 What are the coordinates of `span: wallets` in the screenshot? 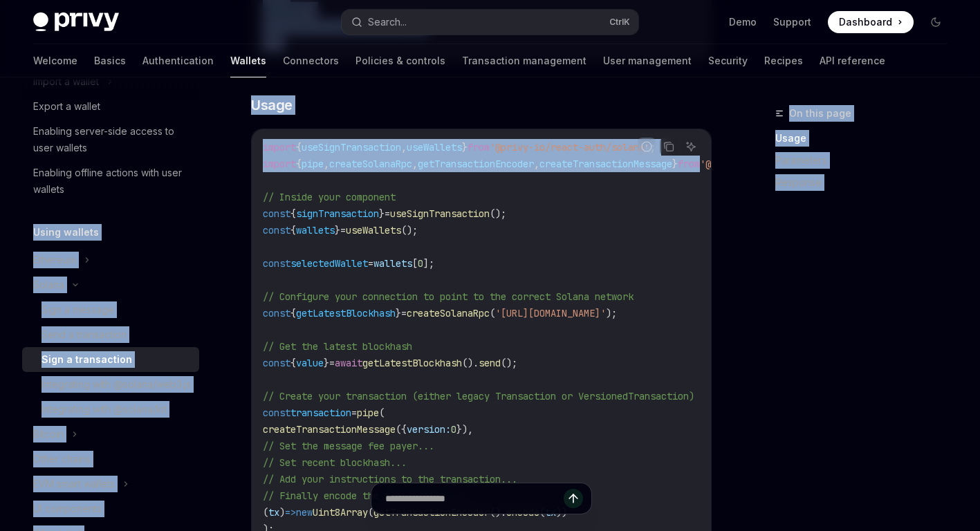 It's located at (315, 230).